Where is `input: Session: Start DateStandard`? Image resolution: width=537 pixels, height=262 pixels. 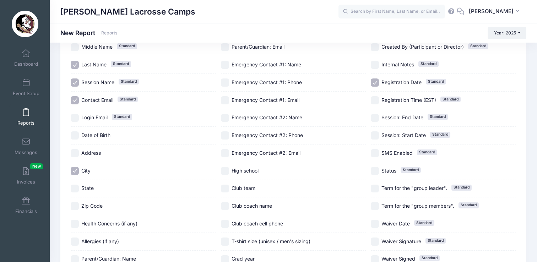
input: Session: Start DateStandard is located at coordinates (375, 135).